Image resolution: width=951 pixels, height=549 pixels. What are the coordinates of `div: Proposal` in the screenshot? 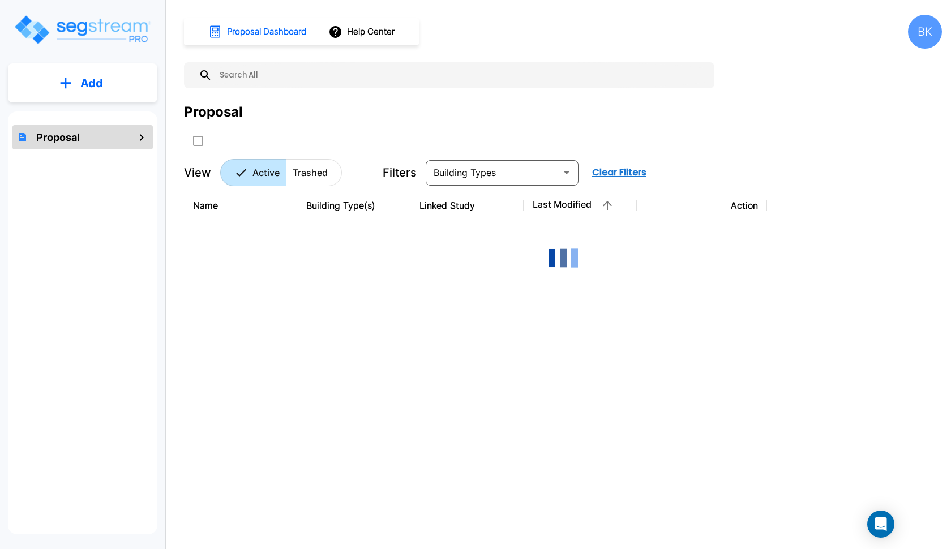 It's located at (213, 112).